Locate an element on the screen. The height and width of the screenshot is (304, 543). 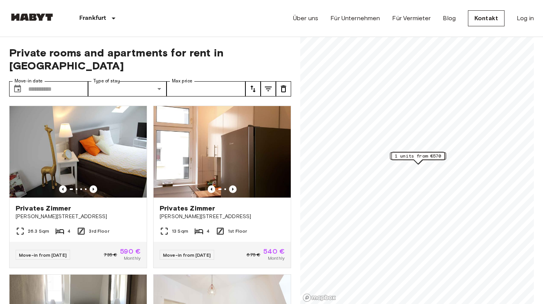
p: Frankfurt is located at coordinates (93, 18).